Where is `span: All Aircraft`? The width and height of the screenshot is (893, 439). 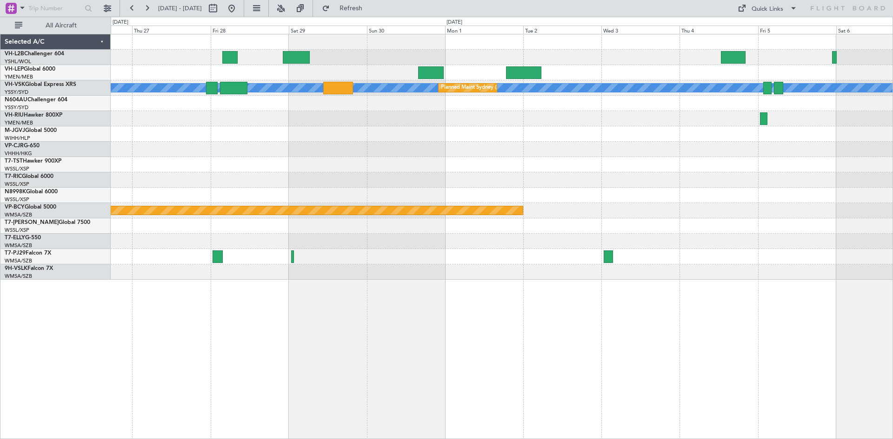 span: All Aircraft is located at coordinates (61, 26).